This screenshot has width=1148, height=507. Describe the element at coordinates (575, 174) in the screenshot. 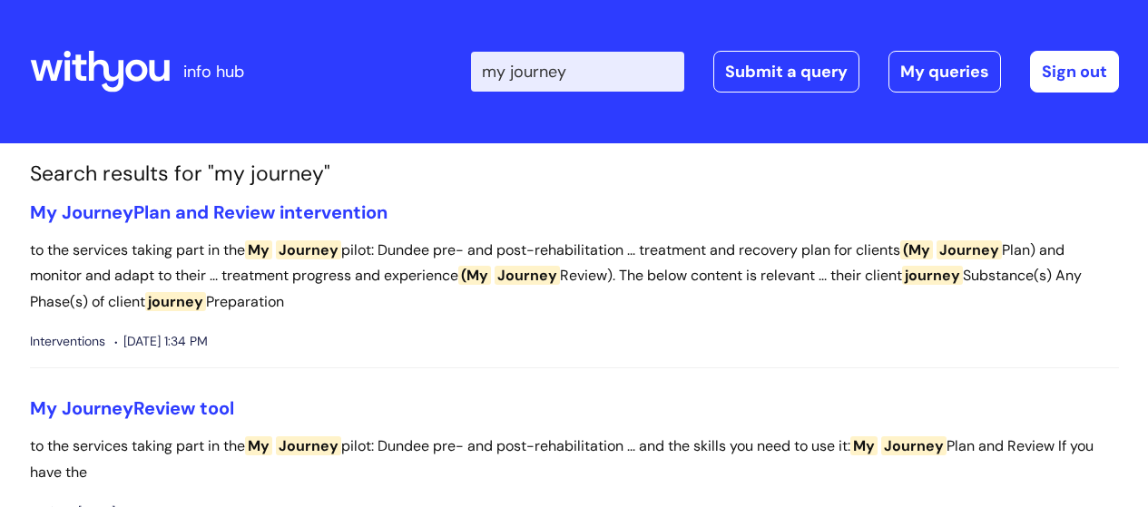

I see `h1: Search results for "my journey"` at that location.